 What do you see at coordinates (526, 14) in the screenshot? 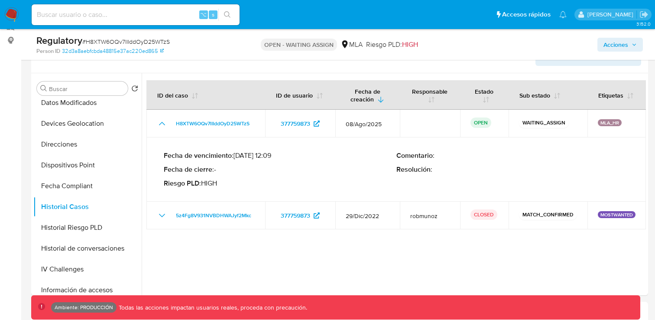
I see `span: Accesos rápidos` at bounding box center [526, 14].